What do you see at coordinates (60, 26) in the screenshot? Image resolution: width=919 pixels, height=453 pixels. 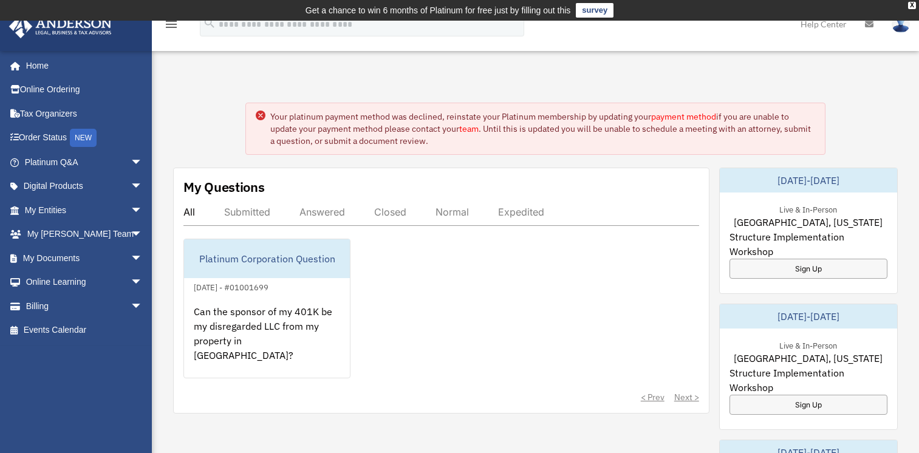 I see `img: Anderson Advisors Platinum Portal` at bounding box center [60, 26].